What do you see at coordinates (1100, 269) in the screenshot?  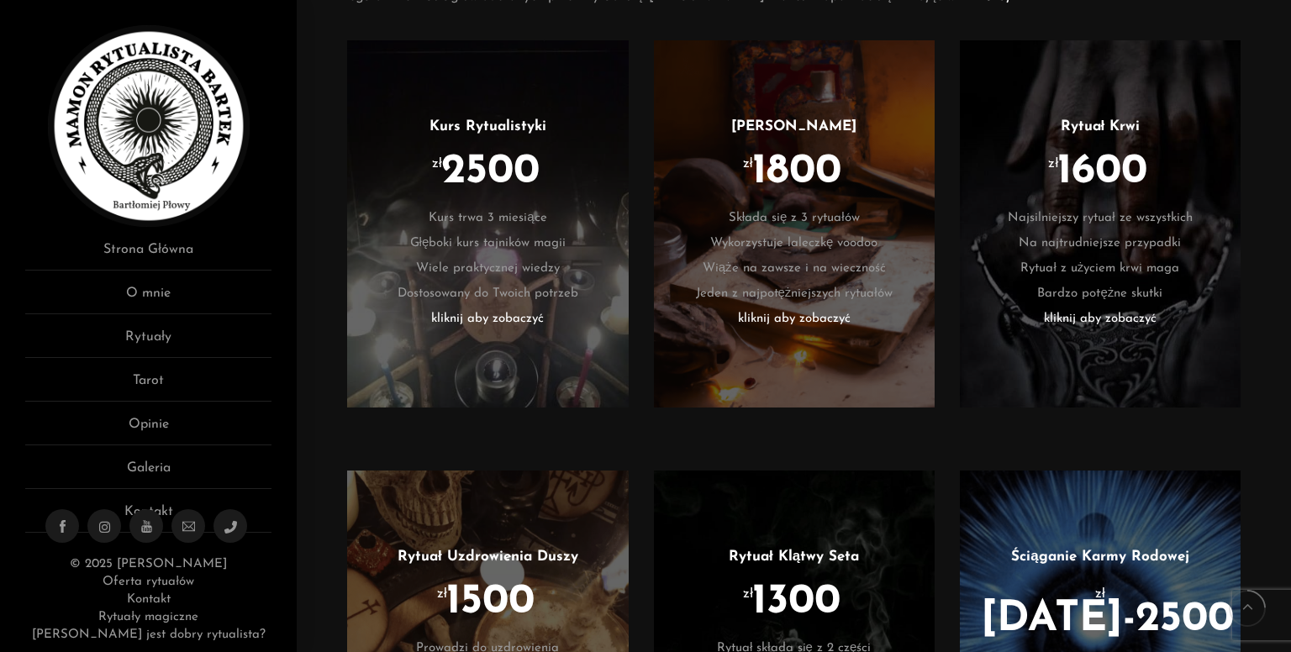 I see `li: Rytuał z użyciem krwi maga` at bounding box center [1100, 269].